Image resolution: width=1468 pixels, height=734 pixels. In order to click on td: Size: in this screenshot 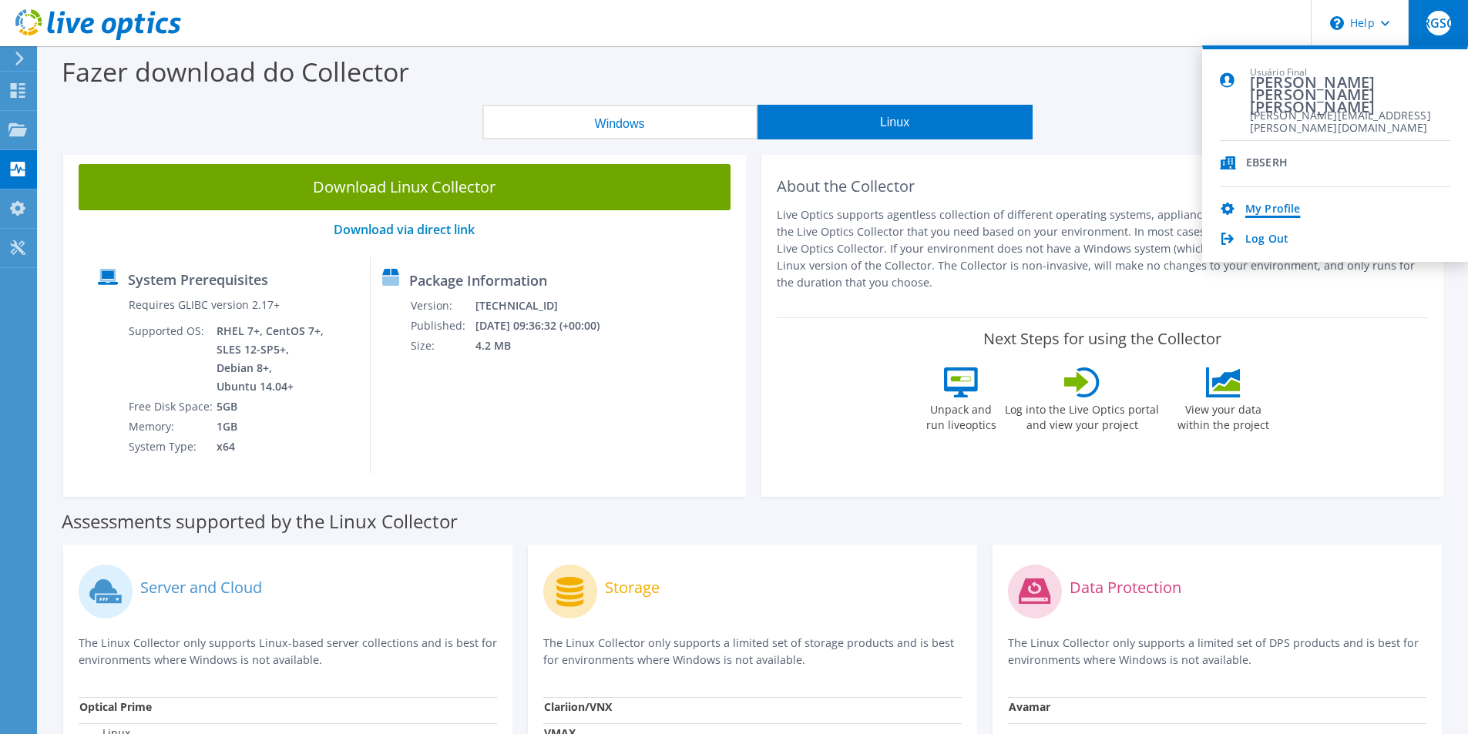, I will do `click(442, 346)`.